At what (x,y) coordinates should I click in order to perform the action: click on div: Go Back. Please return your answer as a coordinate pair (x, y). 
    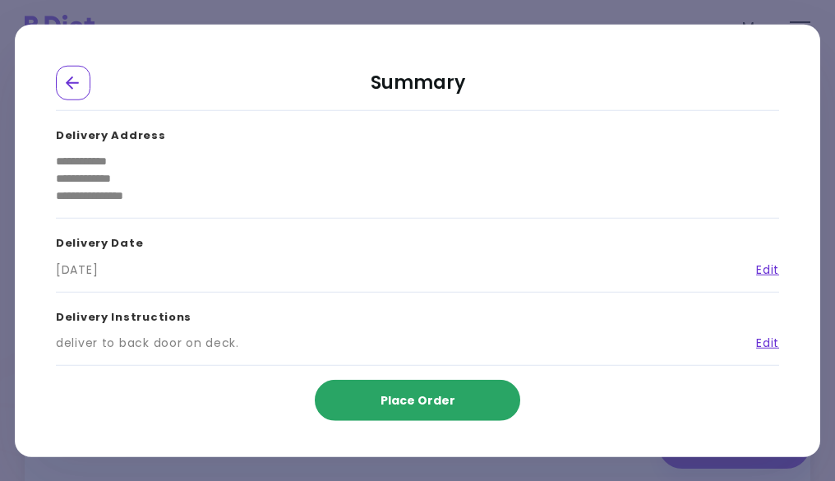
    Looking at the image, I should click on (73, 82).